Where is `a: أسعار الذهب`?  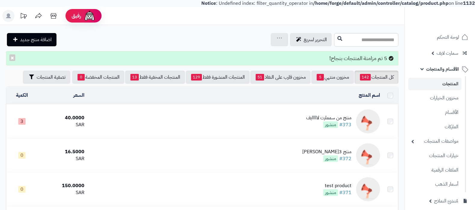
a: أسعار الذهب is located at coordinates (434, 184).